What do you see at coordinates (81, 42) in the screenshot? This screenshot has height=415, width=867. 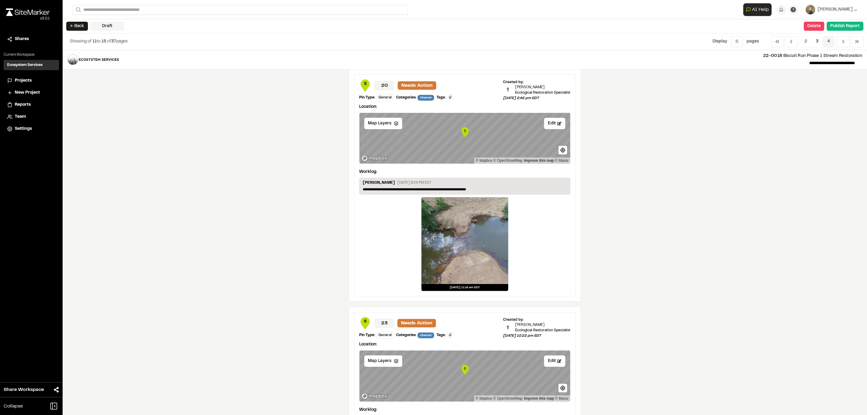 I see `span: Showing of` at bounding box center [81, 42].